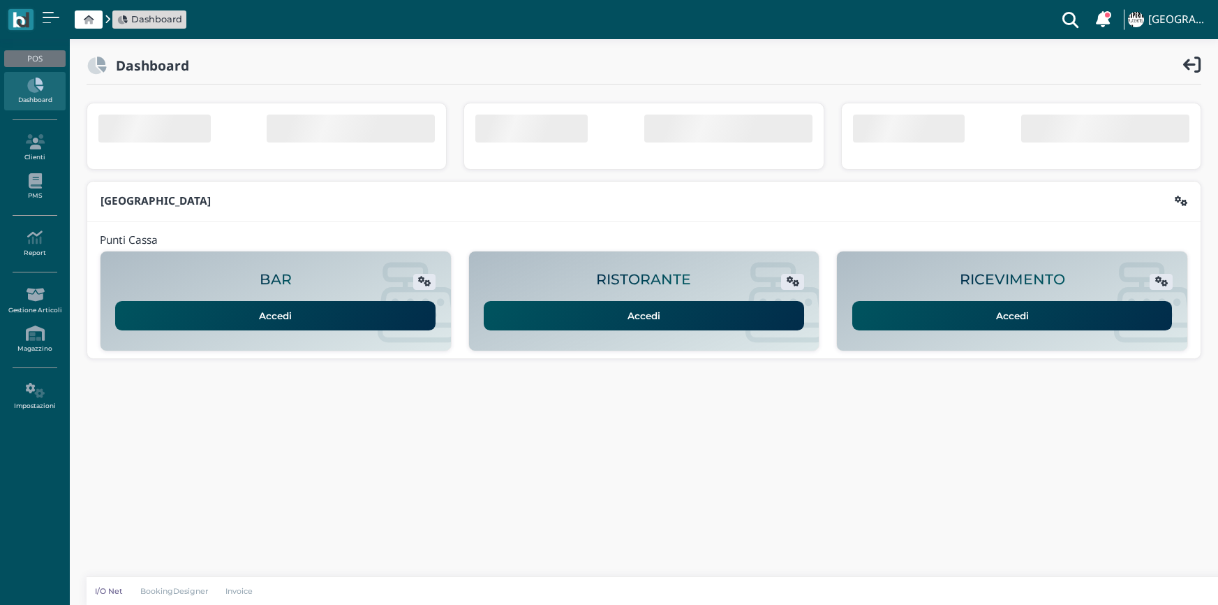 This screenshot has height=605, width=1218. What do you see at coordinates (34, 339) in the screenshot?
I see `a: Magazzino` at bounding box center [34, 339].